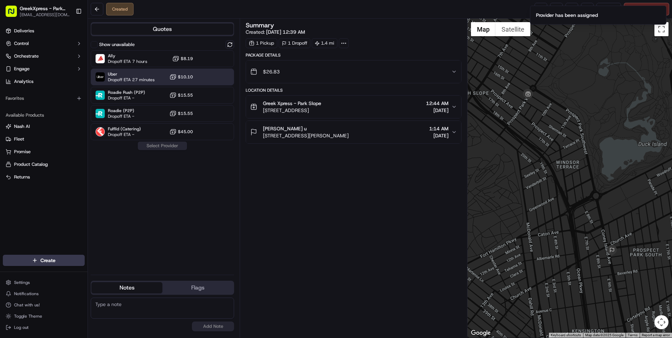 This screenshot has height=338, width=672. Describe the element at coordinates (354, 55) in the screenshot. I see `div: Package Details` at that location.